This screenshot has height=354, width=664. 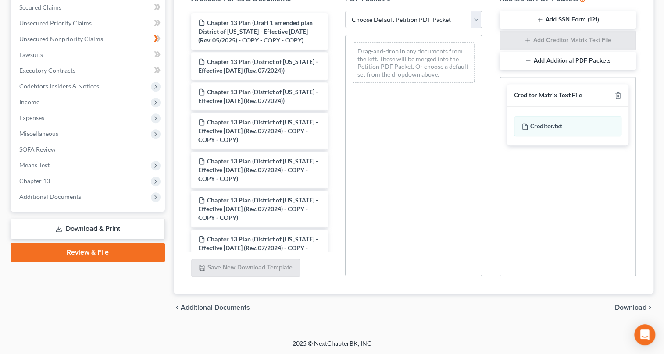 I want to click on span: Executory Contracts, so click(x=47, y=70).